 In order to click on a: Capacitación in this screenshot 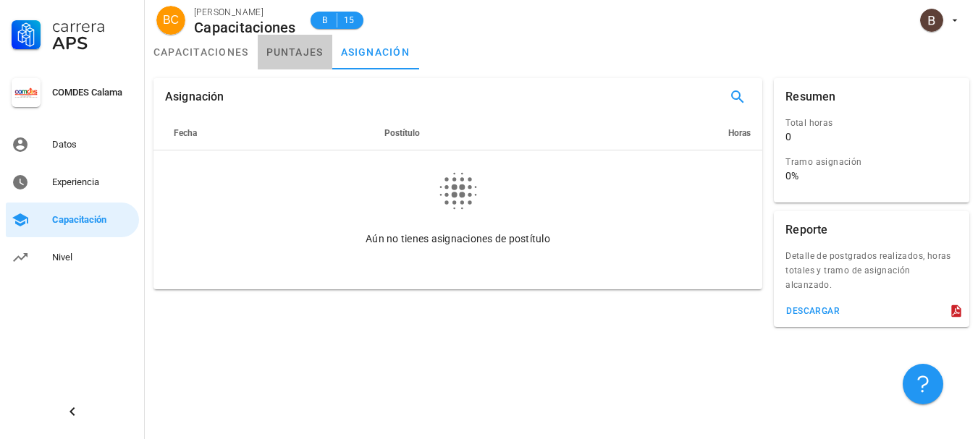, I will do `click(72, 220)`.